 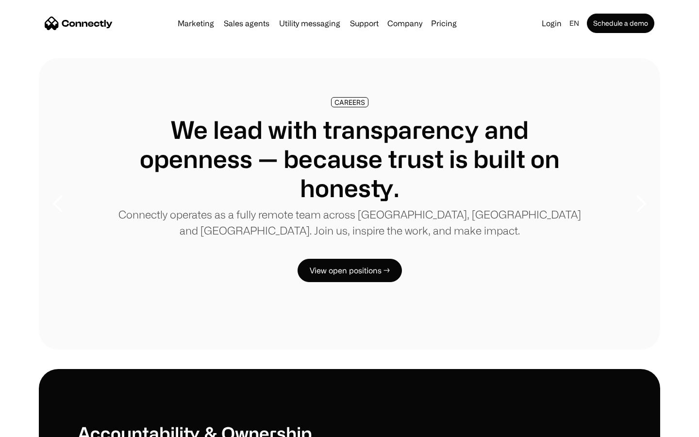 What do you see at coordinates (620, 23) in the screenshot?
I see `a: Schedule a demo` at bounding box center [620, 23].